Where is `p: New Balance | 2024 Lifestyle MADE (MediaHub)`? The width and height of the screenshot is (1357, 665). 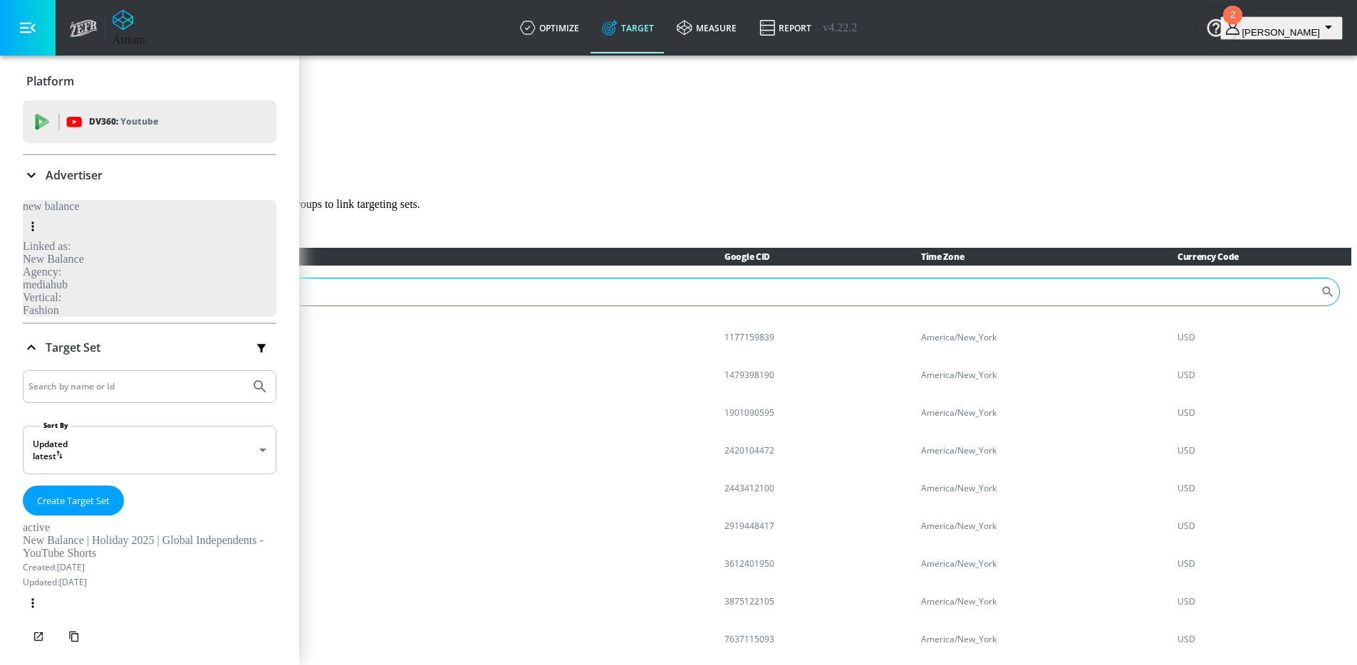 p: New Balance | 2024 Lifestyle MADE (MediaHub) is located at coordinates (359, 337).